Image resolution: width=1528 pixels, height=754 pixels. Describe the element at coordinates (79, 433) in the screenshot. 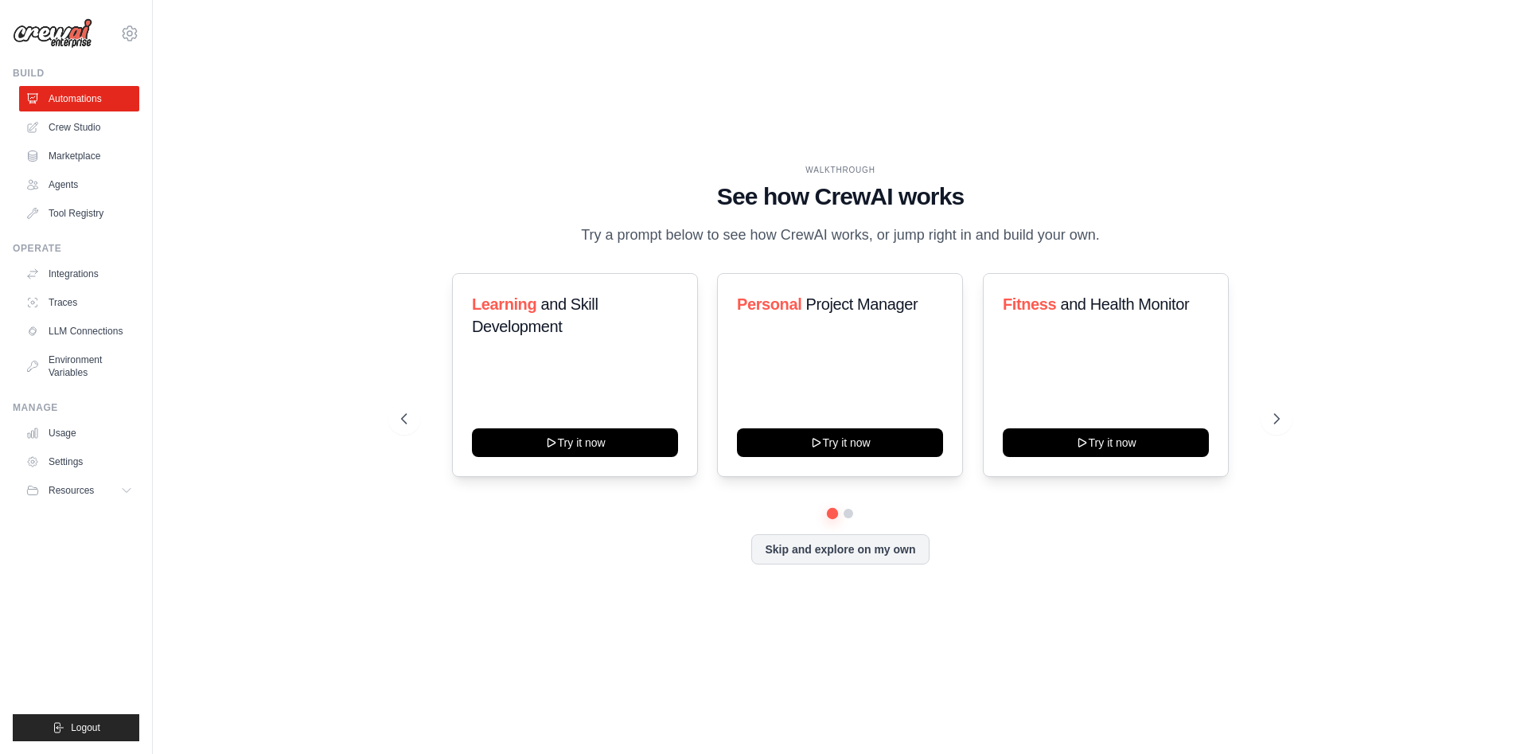

I see `a: Usage` at that location.